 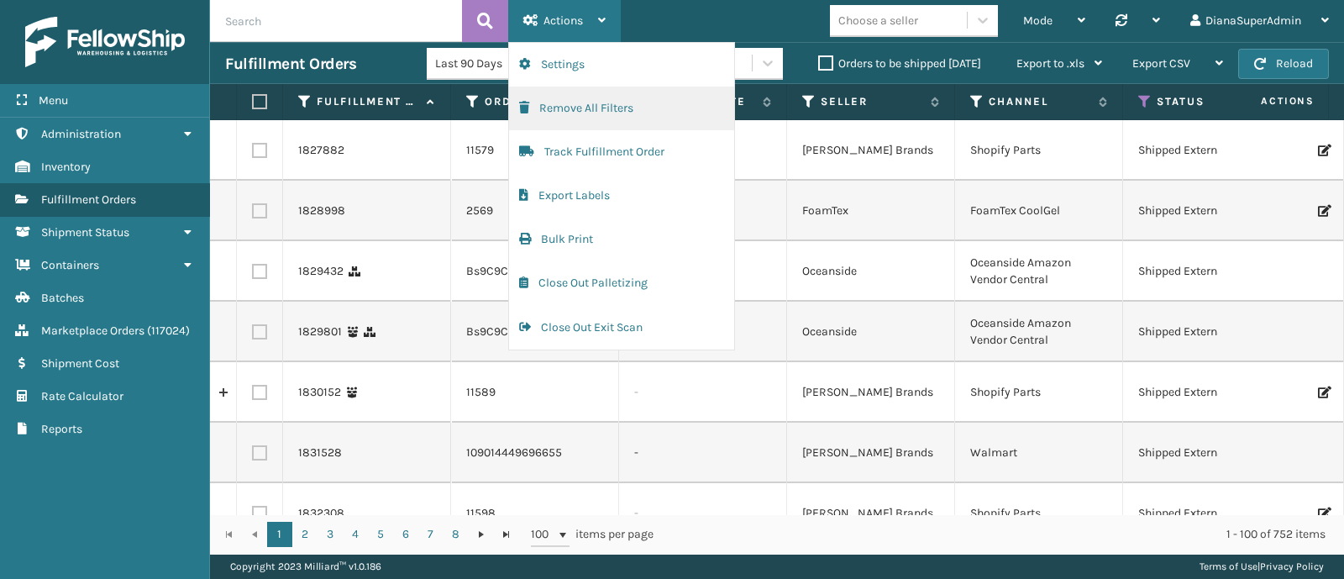 What do you see at coordinates (406, 534) in the screenshot?
I see `a: 6` at bounding box center [406, 534].